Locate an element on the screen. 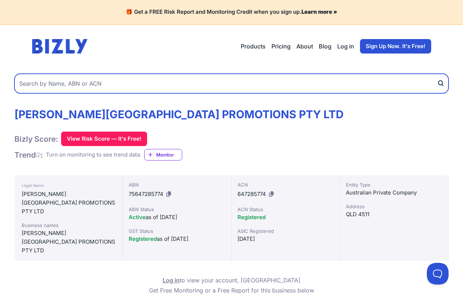 Image resolution: width=463 pixels, height=299 pixels. div: Legal Name is located at coordinates (68, 186).